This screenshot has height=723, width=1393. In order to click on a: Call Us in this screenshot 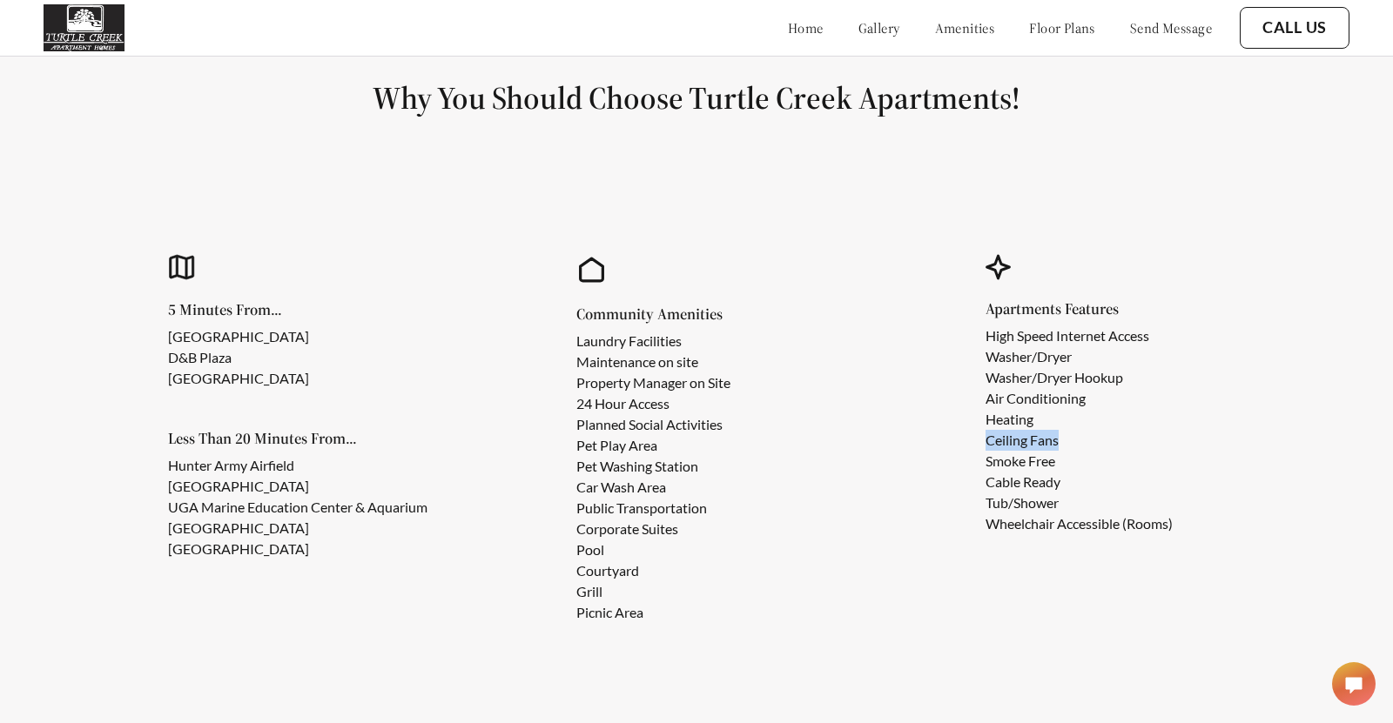, I will do `click(1294, 28)`.